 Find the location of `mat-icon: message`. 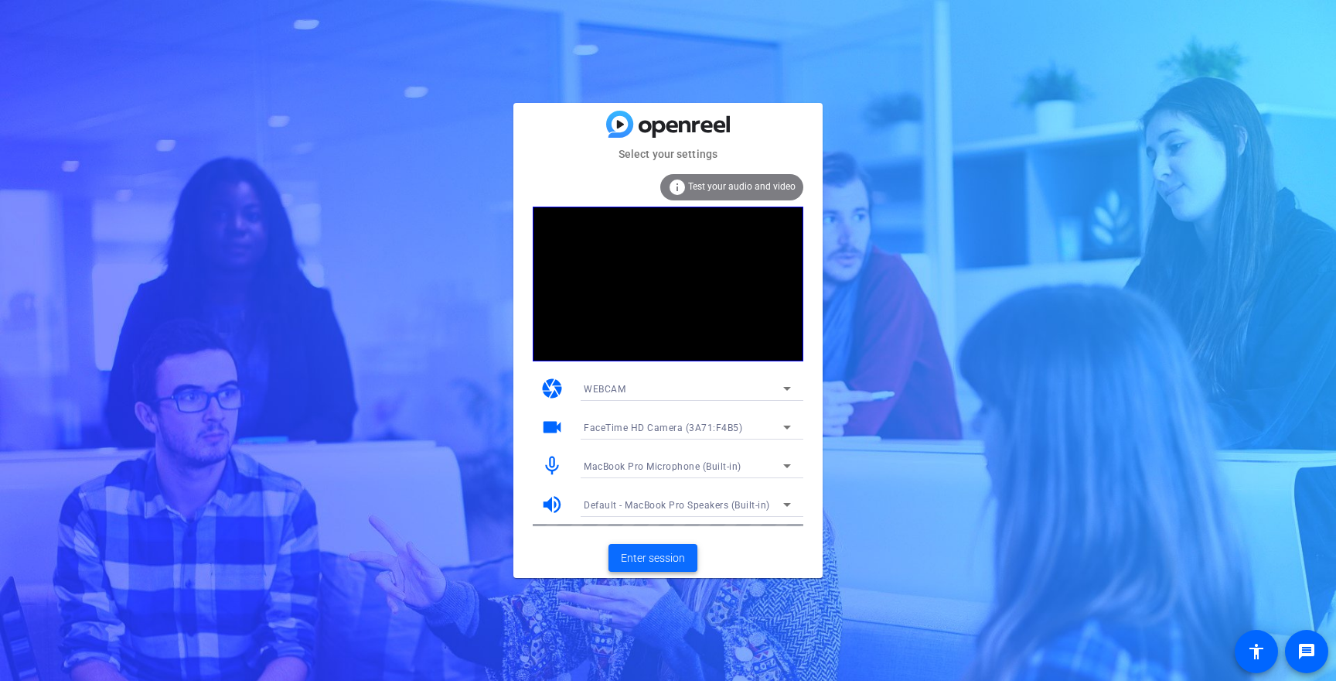

mat-icon: message is located at coordinates (1307, 651).